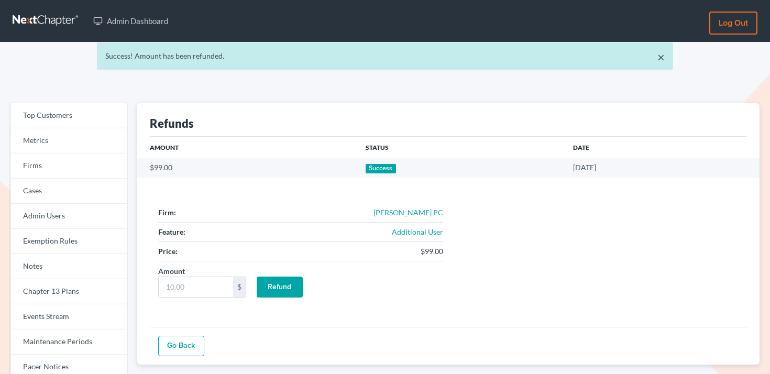  Describe the element at coordinates (69, 141) in the screenshot. I see `a: Metrics` at that location.